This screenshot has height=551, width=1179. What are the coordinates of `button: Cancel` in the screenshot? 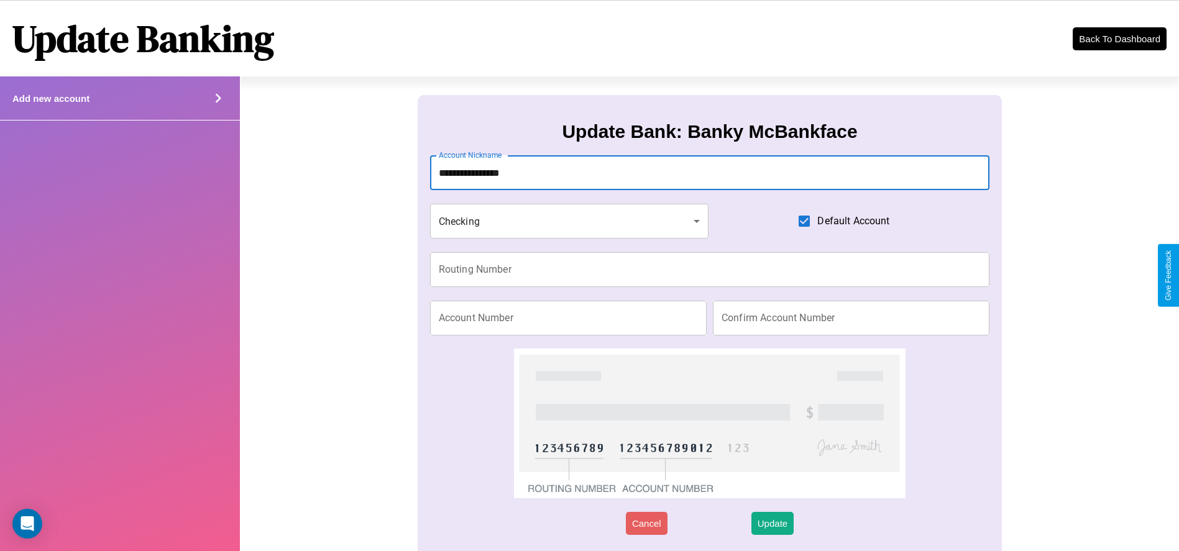 It's located at (646, 523).